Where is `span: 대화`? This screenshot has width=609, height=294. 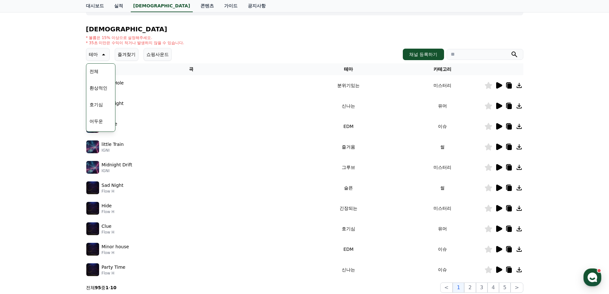 span: 대화 is located at coordinates (62, 215).